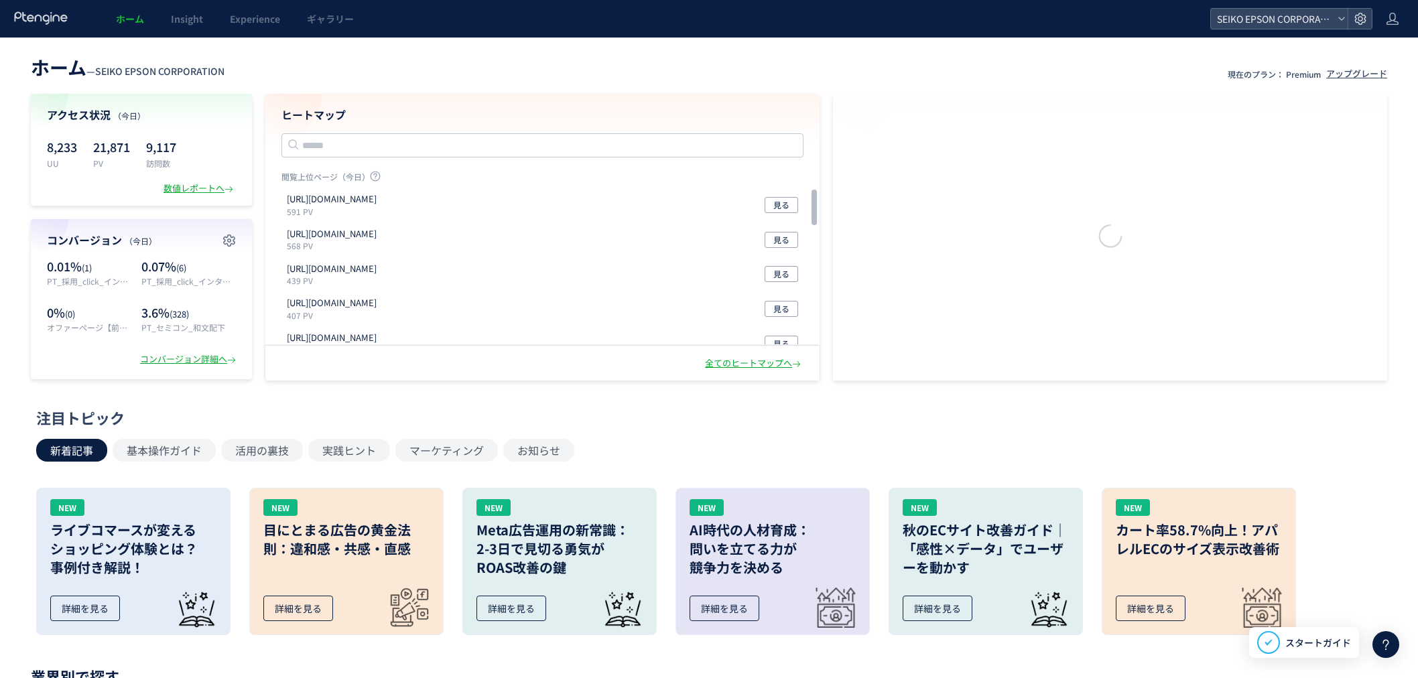  What do you see at coordinates (90, 267) in the screenshot?
I see `p: 0.01%` at bounding box center [90, 267].